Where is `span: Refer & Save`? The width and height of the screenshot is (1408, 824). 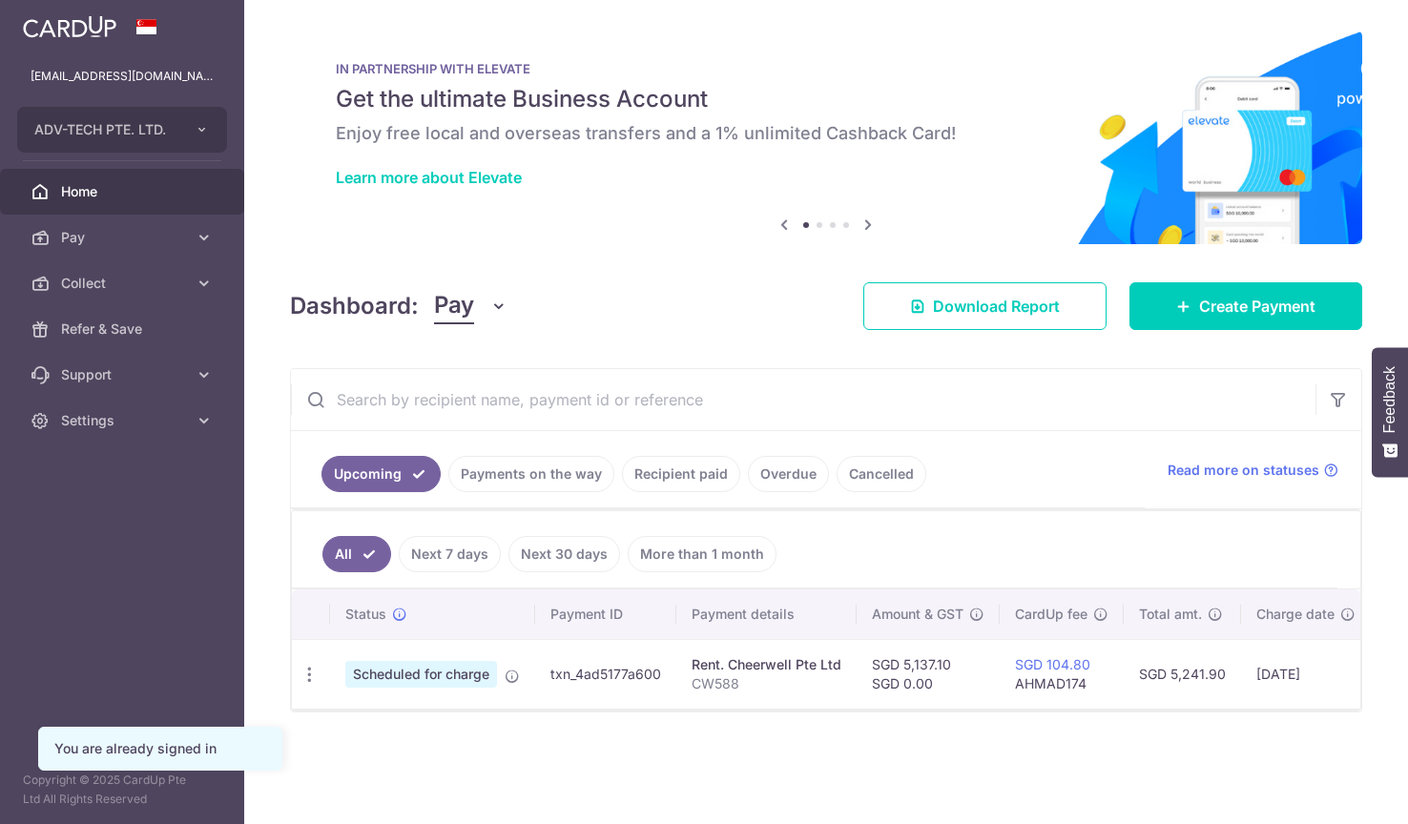 span: Refer & Save is located at coordinates (124, 329).